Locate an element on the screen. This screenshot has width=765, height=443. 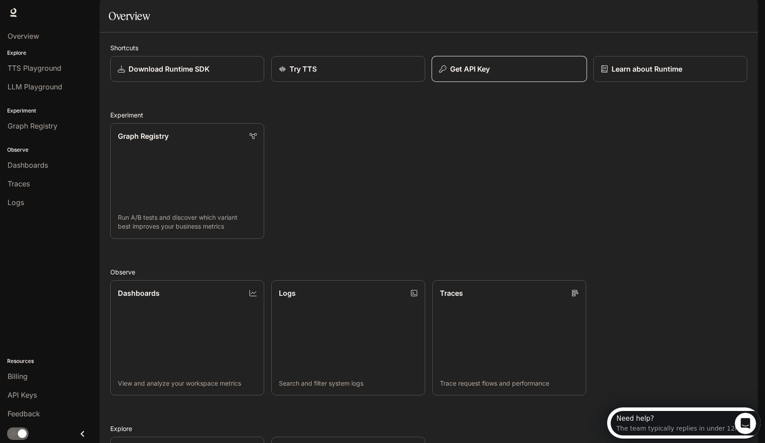
div: Open Intercom Messenger is located at coordinates (81, 16).